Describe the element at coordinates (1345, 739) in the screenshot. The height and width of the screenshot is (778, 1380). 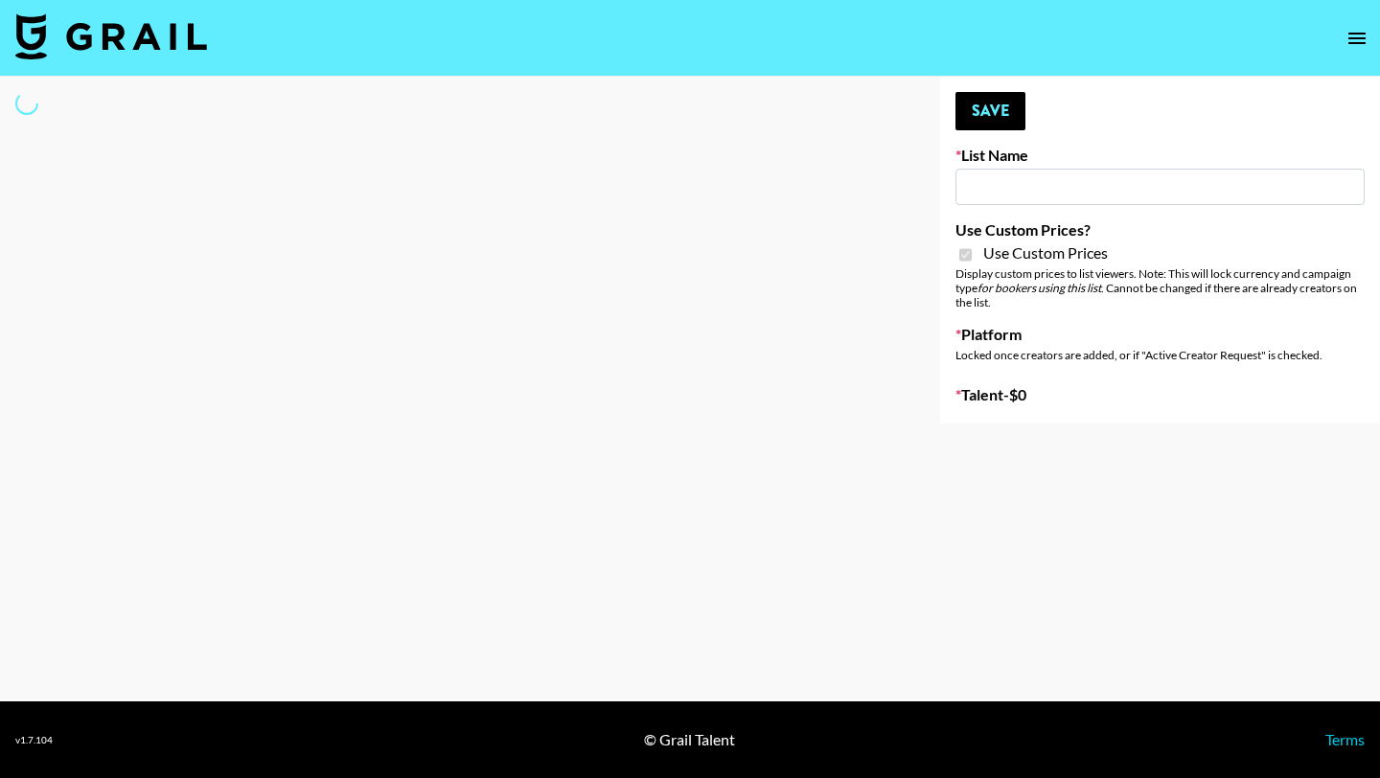
I see `a: Terms` at that location.